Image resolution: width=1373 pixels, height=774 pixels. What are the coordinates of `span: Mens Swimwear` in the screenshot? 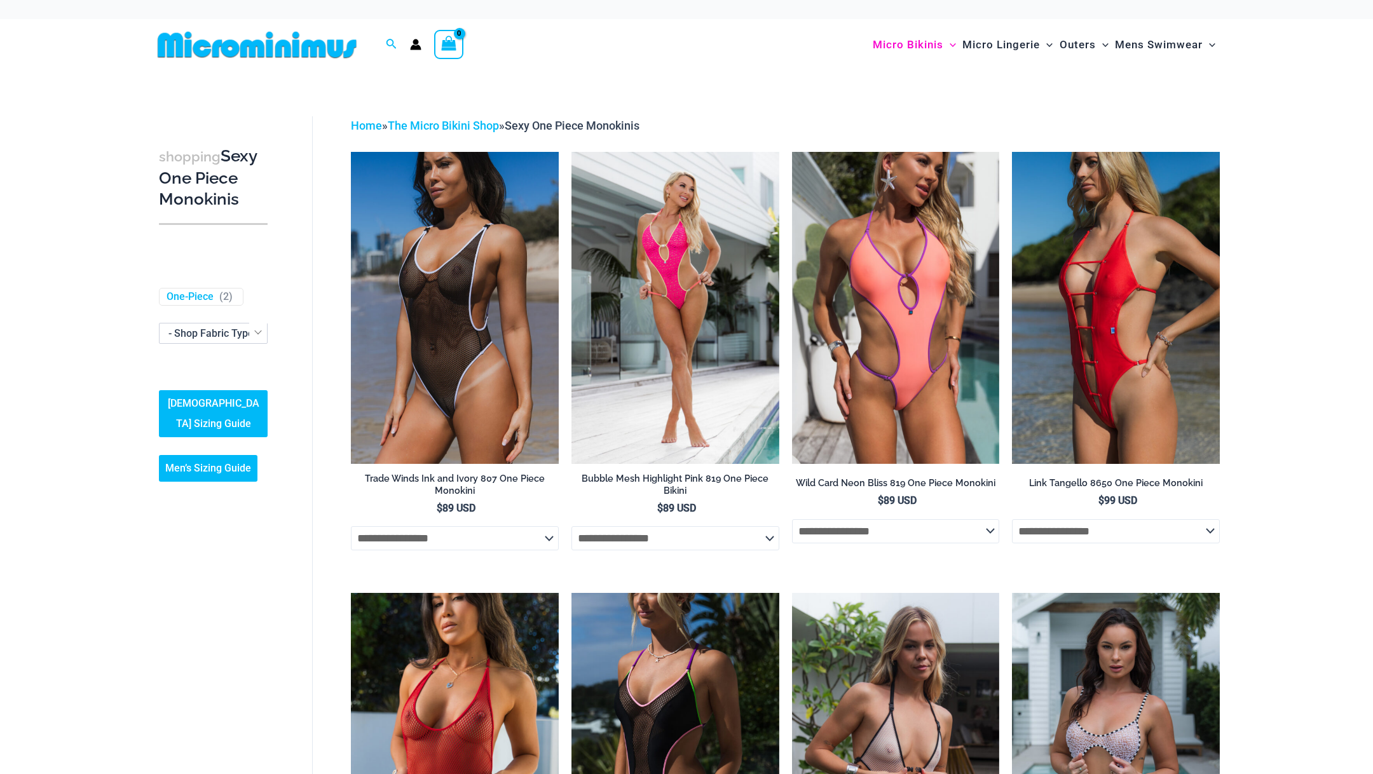 It's located at (1159, 44).